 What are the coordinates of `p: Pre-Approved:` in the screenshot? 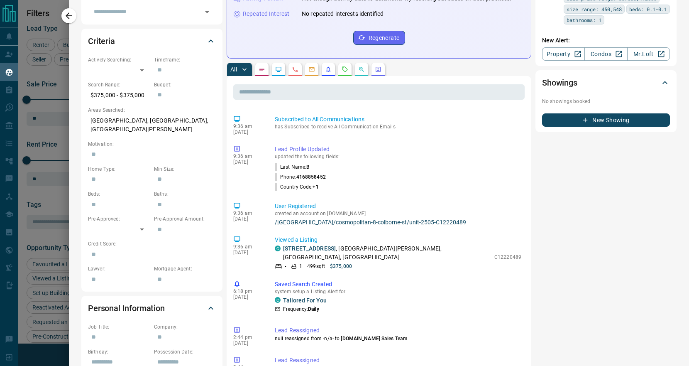 It's located at (119, 219).